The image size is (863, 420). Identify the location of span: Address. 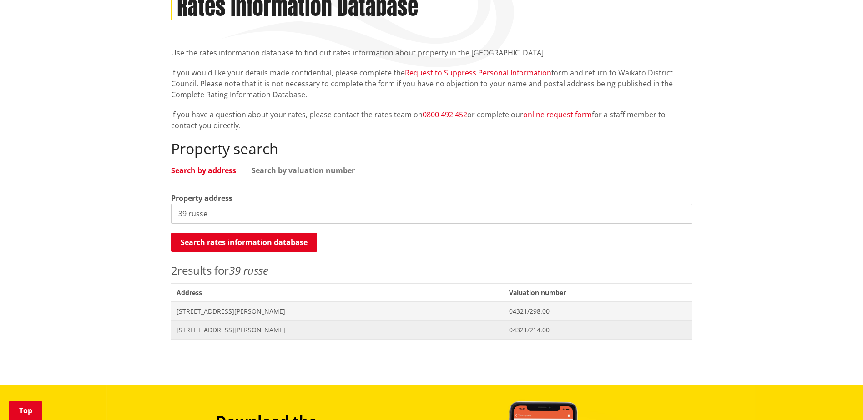
(337, 292).